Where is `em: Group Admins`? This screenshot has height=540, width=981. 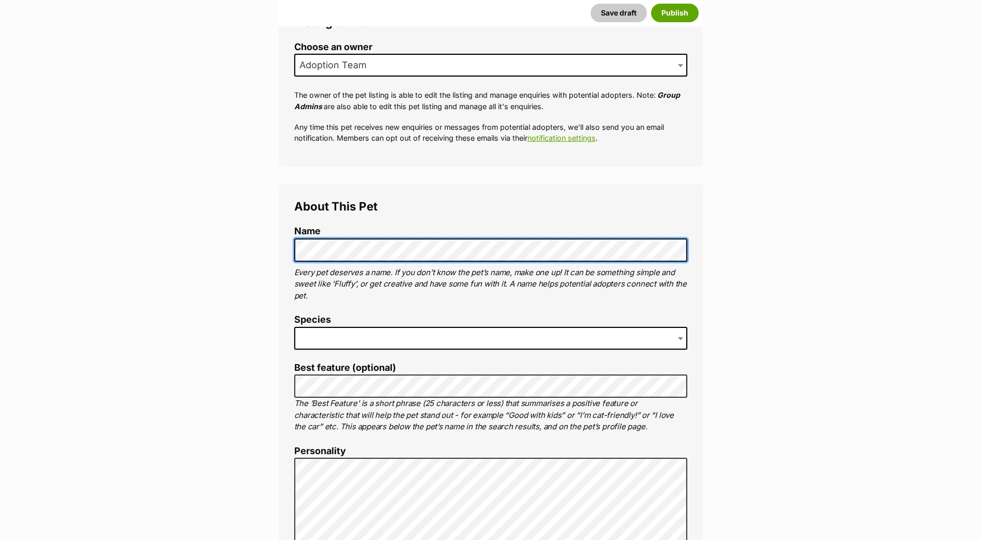 em: Group Admins is located at coordinates (487, 100).